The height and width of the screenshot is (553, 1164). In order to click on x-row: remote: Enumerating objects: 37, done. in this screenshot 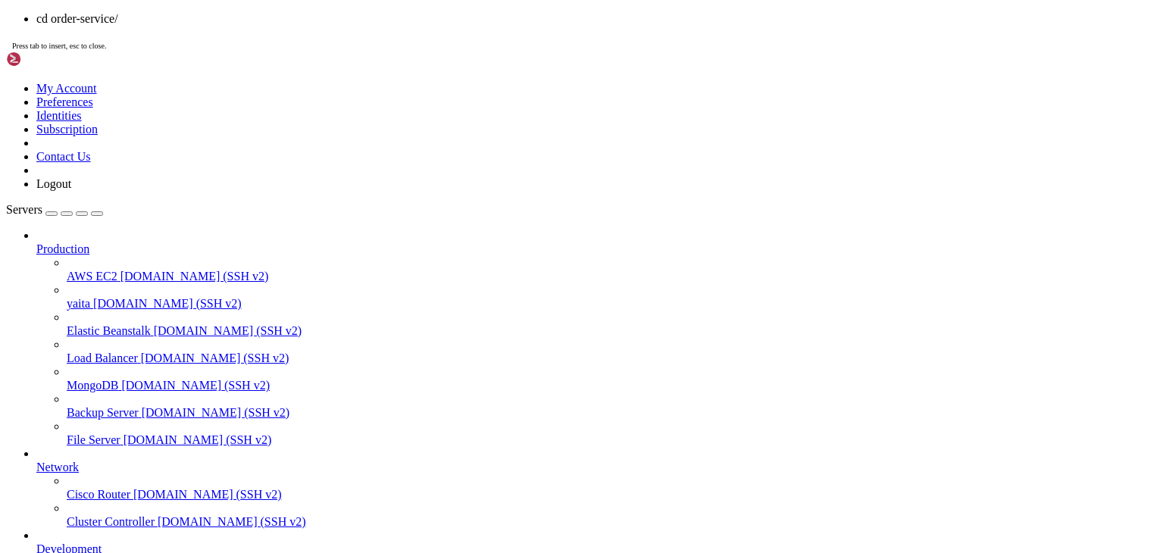, I will do `click(486, 231)`.